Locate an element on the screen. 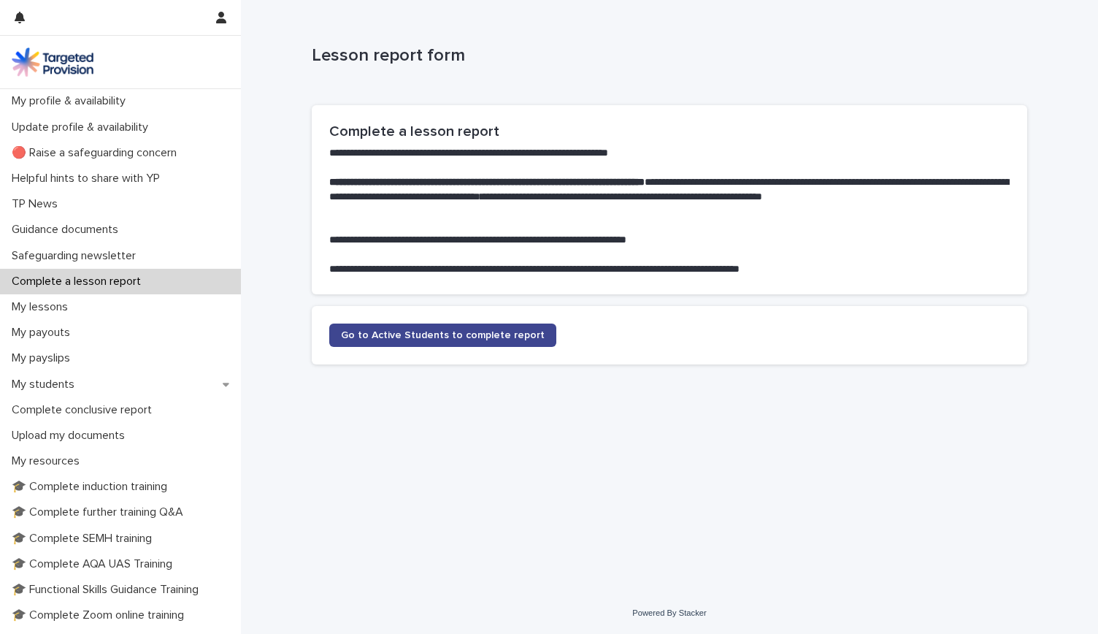 The height and width of the screenshot is (634, 1098). p: 🎓 Functional Skills Guidance Training is located at coordinates (108, 589).